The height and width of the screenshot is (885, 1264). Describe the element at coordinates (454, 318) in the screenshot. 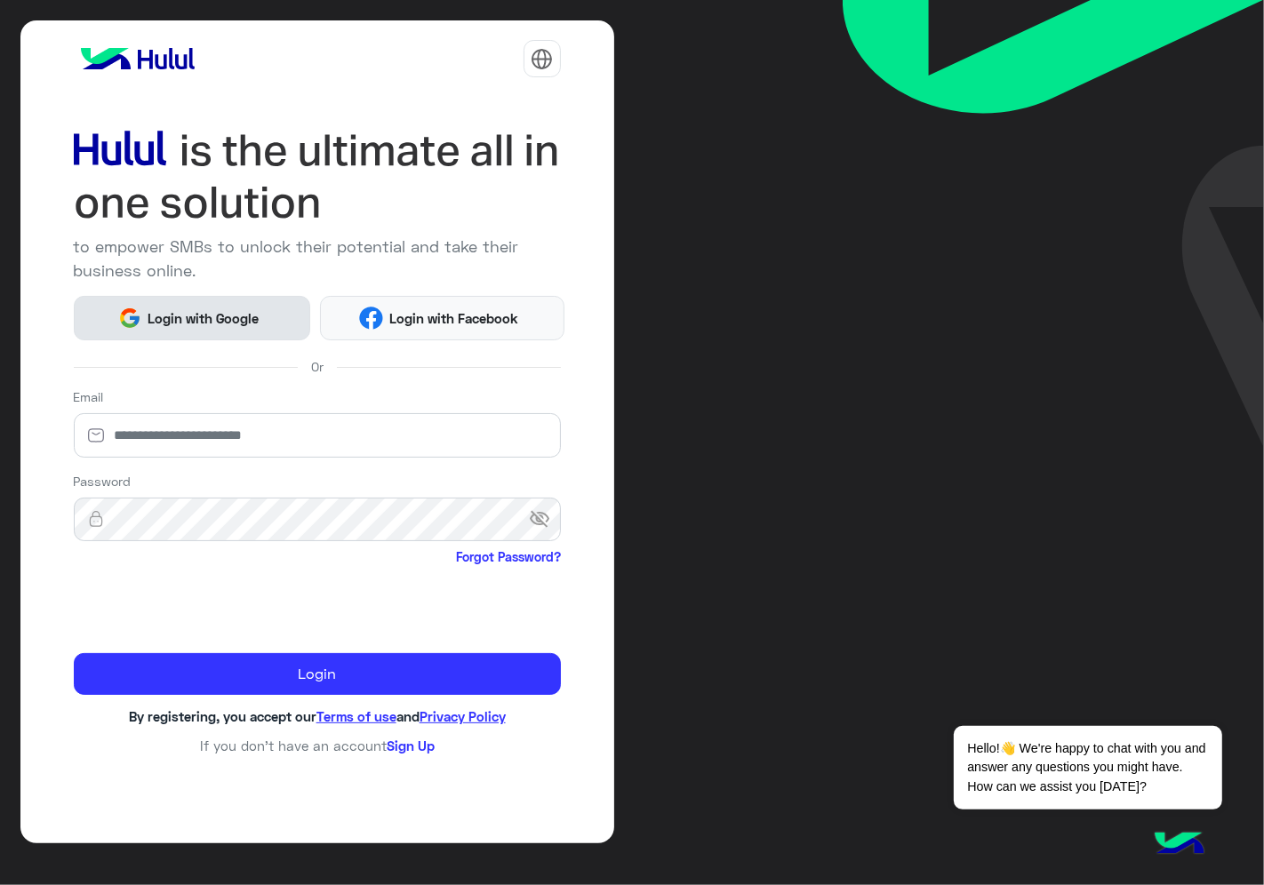

I see `span: Login with Facebook` at that location.